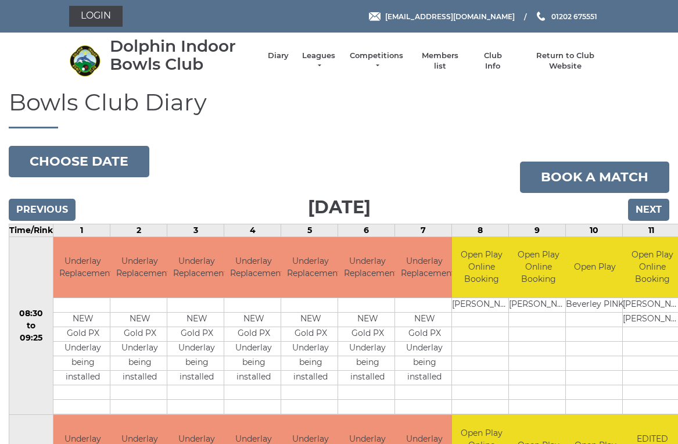  Describe the element at coordinates (574, 16) in the screenshot. I see `span: 01202 675551` at that location.